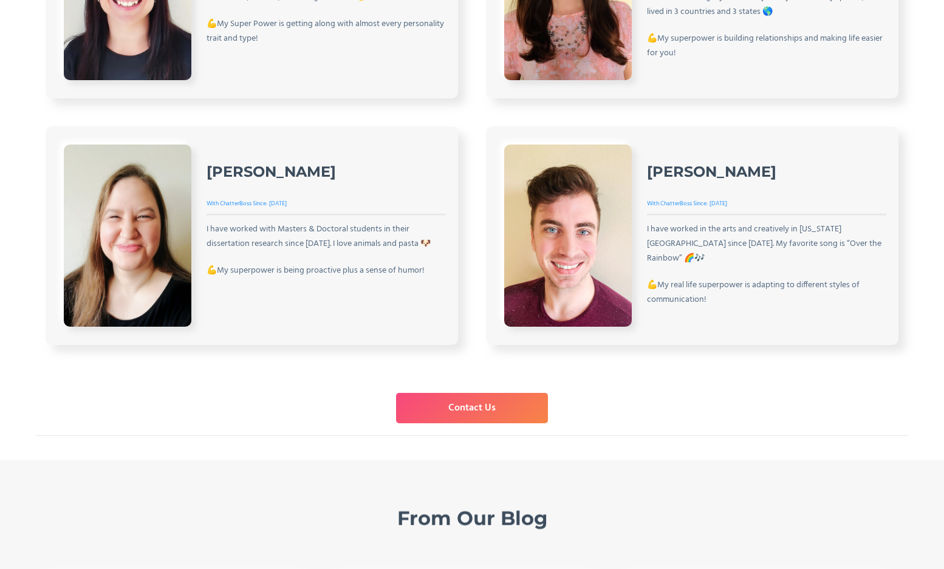  Describe the element at coordinates (326, 32) in the screenshot. I see `div: 💪My Super Power is getting along with almost every personality trait and type!` at that location.